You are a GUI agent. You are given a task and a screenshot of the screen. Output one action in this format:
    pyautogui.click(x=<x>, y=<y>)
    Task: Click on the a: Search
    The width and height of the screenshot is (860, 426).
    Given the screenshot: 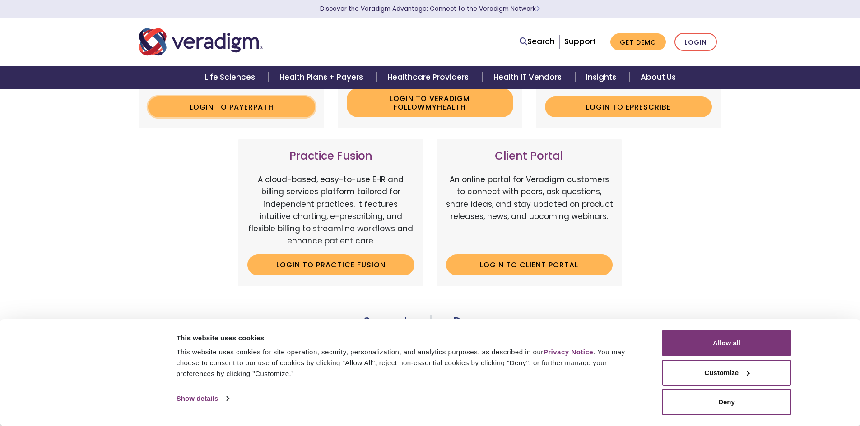 What is the action you would take?
    pyautogui.click(x=537, y=42)
    